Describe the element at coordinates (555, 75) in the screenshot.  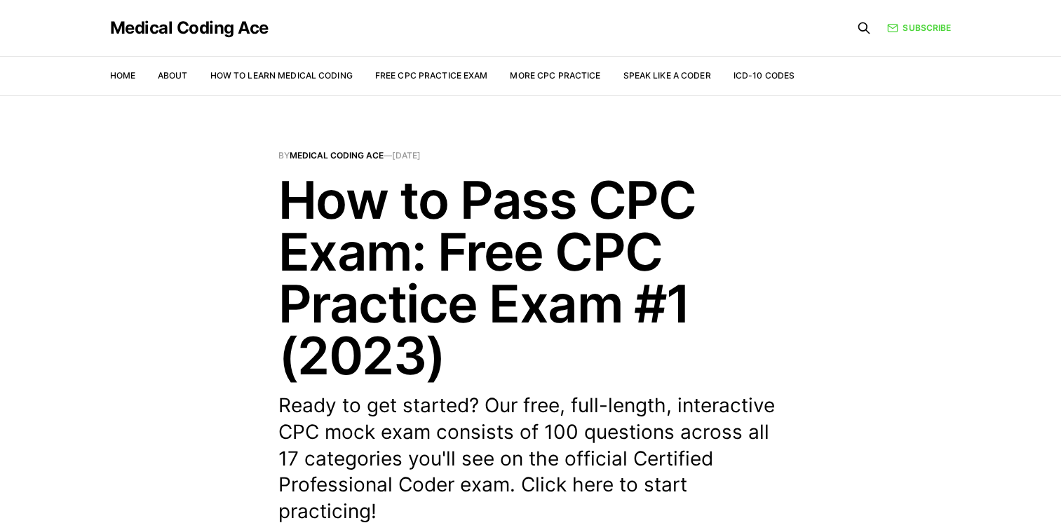
I see `a: More CPC Practice` at that location.